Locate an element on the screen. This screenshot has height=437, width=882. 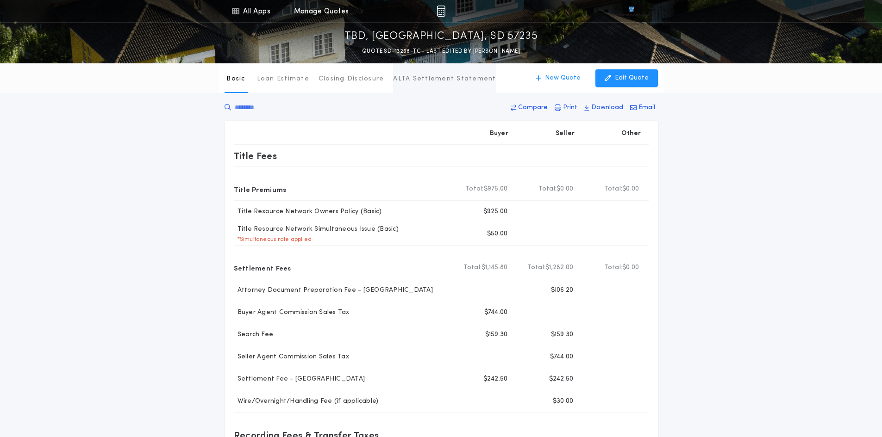
button: Download is located at coordinates (604, 108).